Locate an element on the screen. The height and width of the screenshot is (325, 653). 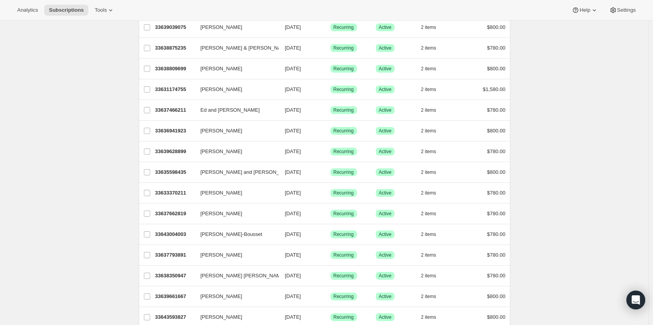
p: 33635598435 is located at coordinates (175, 172).